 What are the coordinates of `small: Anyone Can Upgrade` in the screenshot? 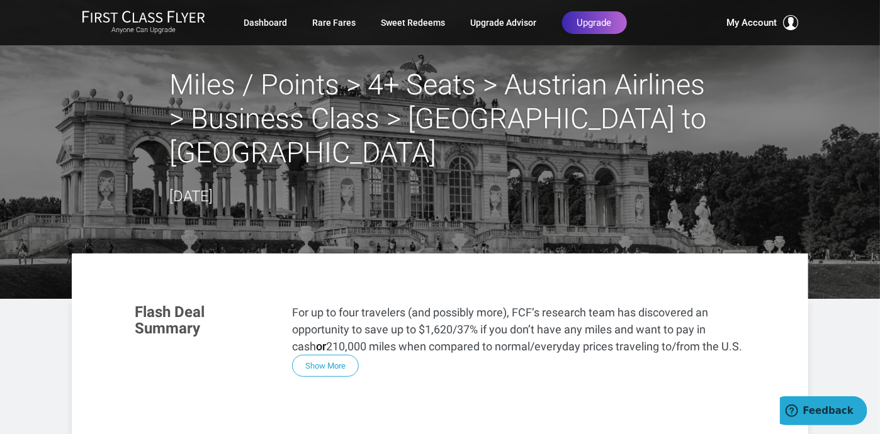 It's located at (143, 30).